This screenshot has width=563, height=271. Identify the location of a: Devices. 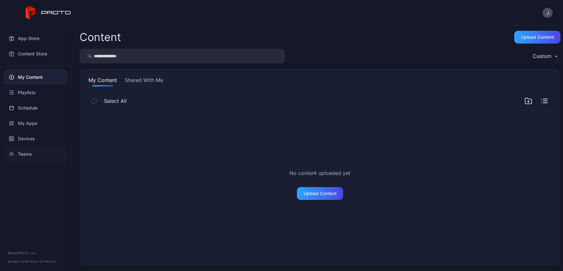
(36, 139).